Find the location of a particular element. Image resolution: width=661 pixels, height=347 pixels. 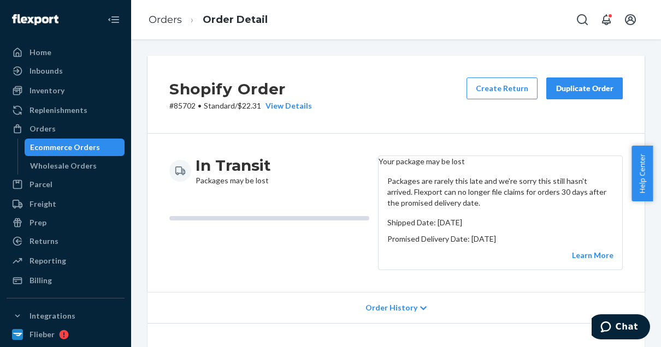

h2: Shopify Order is located at coordinates (240, 89).